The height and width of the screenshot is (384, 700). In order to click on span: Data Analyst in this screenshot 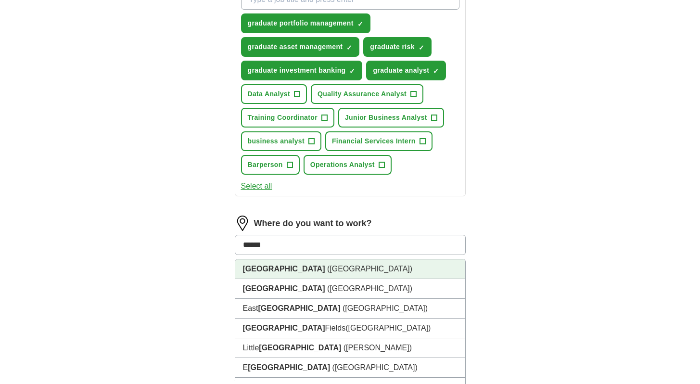, I will do `click(269, 94)`.